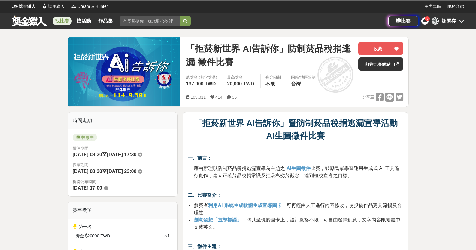 The height and width of the screenshot is (250, 476). Describe the element at coordinates (123, 210) in the screenshot. I see `div: 賽事獎項` at that location.